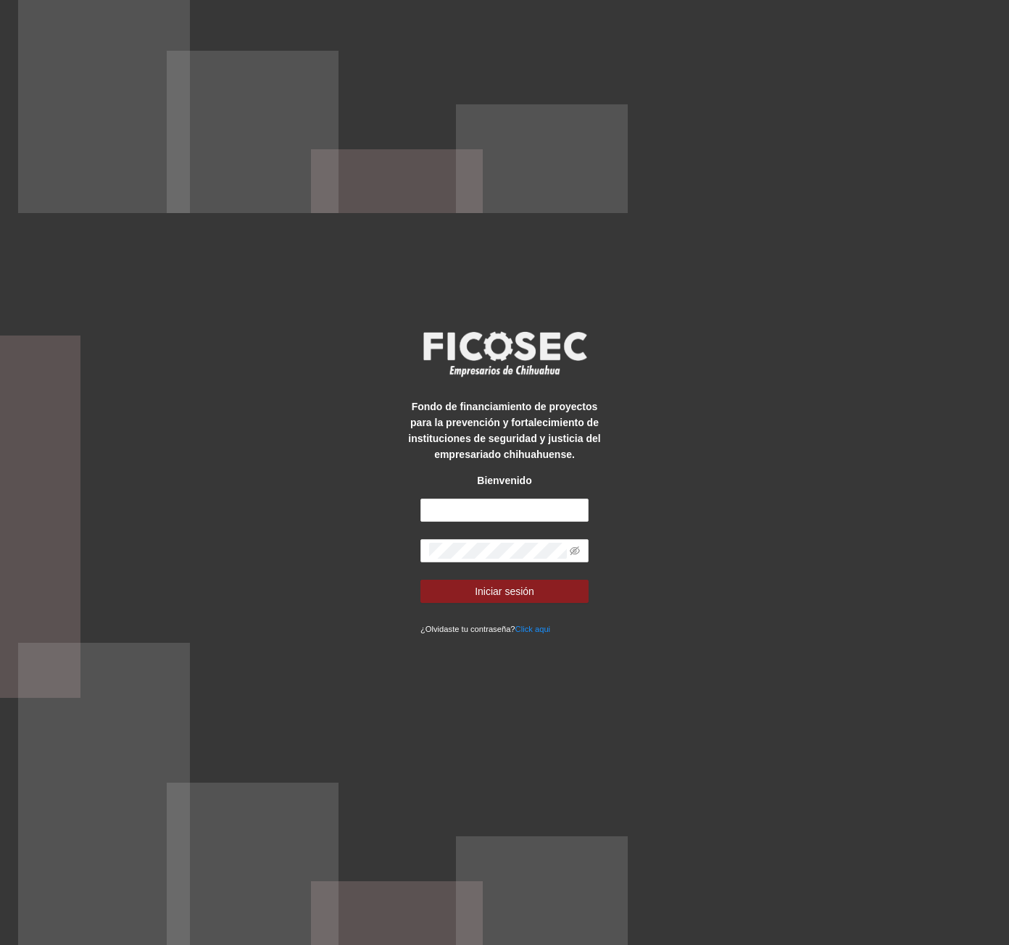 The width and height of the screenshot is (1009, 945). What do you see at coordinates (504, 480) in the screenshot?
I see `strong: Bienvenido` at bounding box center [504, 480].